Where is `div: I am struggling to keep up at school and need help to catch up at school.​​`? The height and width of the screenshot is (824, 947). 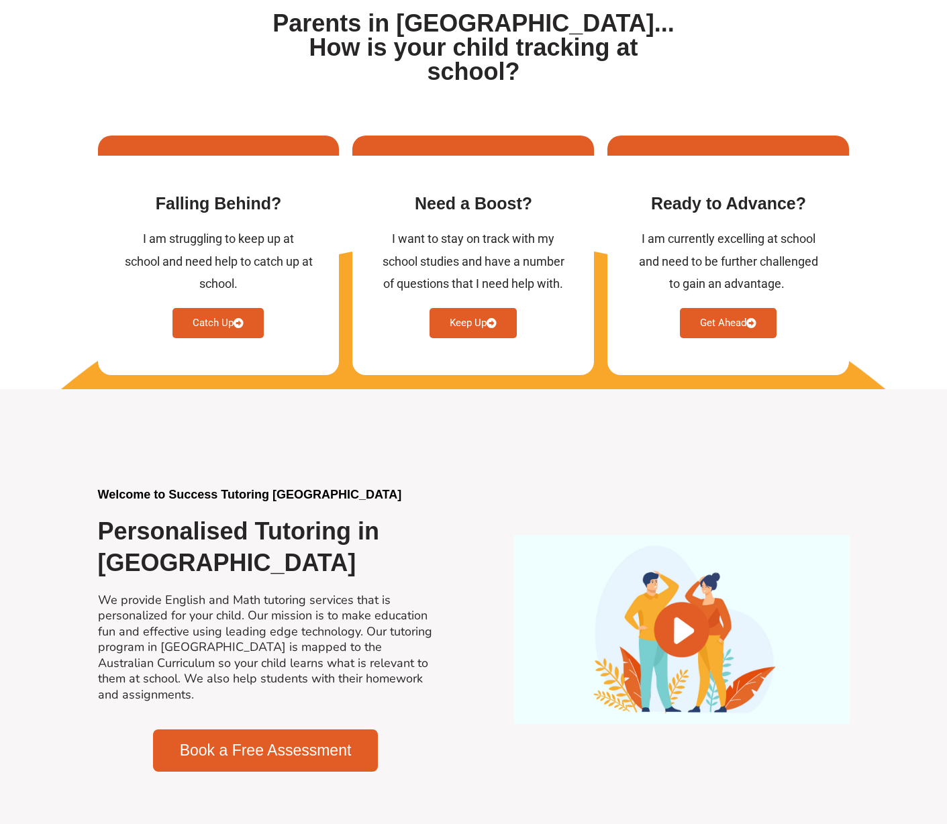
div: I am struggling to keep up at school and need help to catch up at school.​​ is located at coordinates (219, 261).